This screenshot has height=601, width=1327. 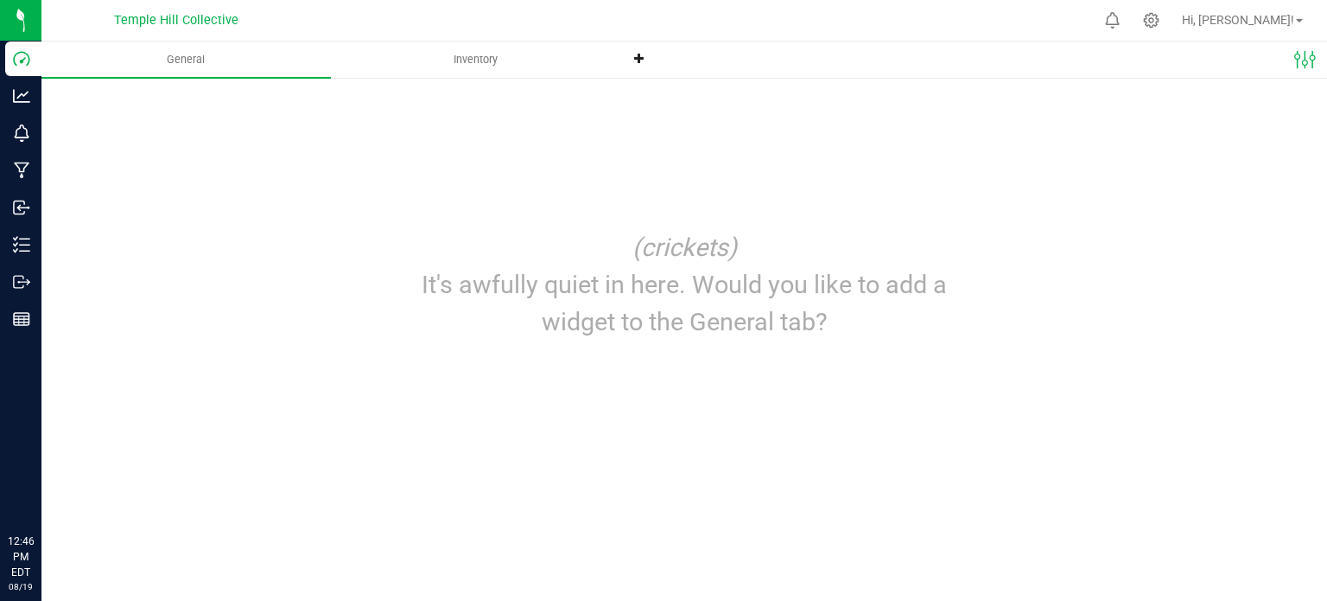 I want to click on inline-svg: Inbound, so click(x=22, y=207).